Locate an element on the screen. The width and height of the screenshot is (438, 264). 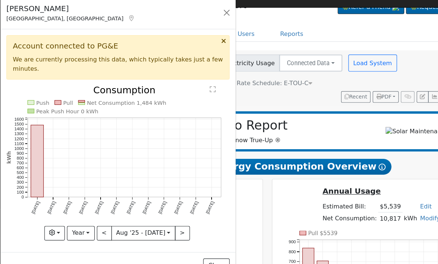
text: 0 is located at coordinates (20, 184).